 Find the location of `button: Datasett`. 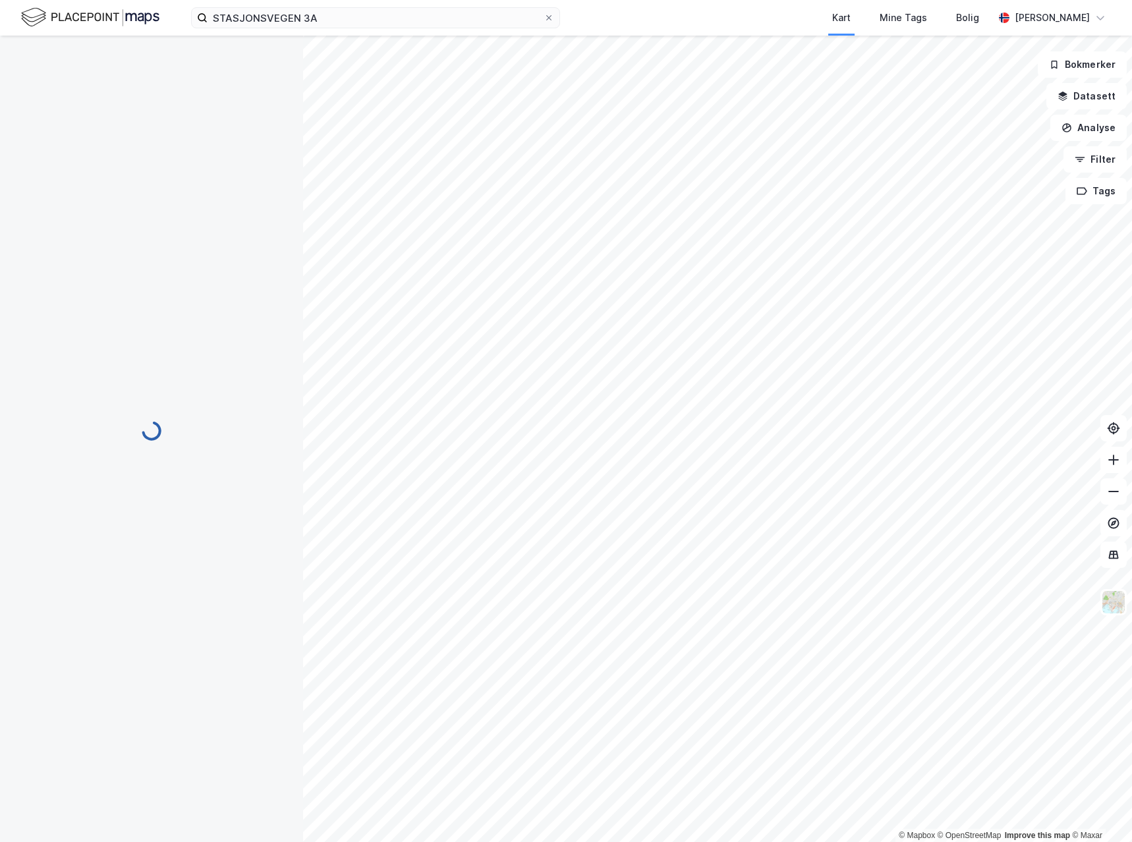

button: Datasett is located at coordinates (1087, 96).